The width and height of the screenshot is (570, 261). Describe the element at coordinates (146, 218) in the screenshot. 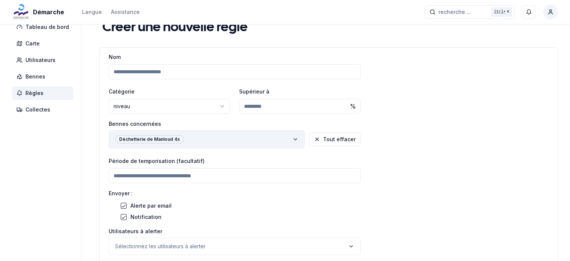

I see `label: Notification` at that location.